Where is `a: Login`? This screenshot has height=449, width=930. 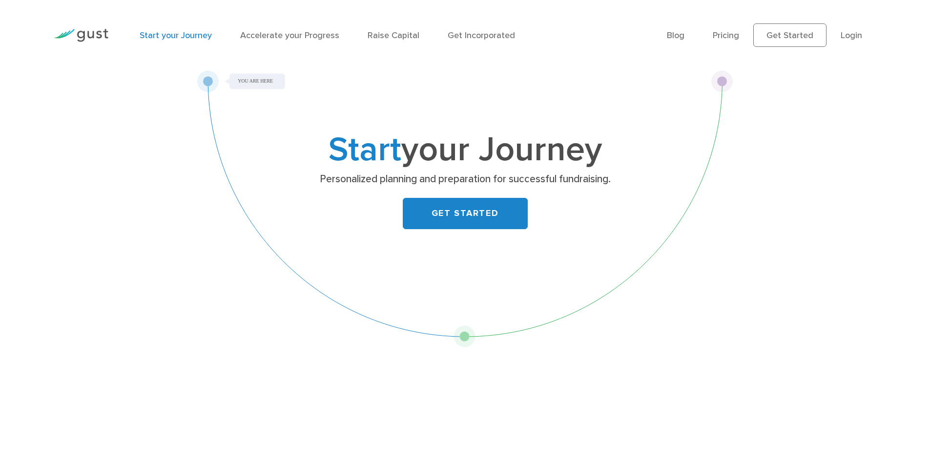 a: Login is located at coordinates (851, 35).